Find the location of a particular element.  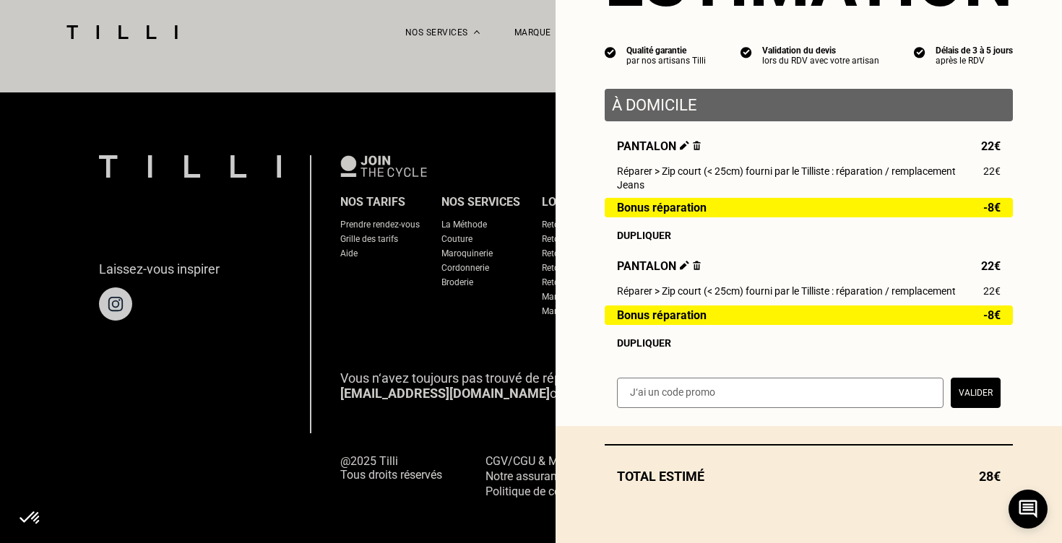

div: après le RDV is located at coordinates (974, 61).